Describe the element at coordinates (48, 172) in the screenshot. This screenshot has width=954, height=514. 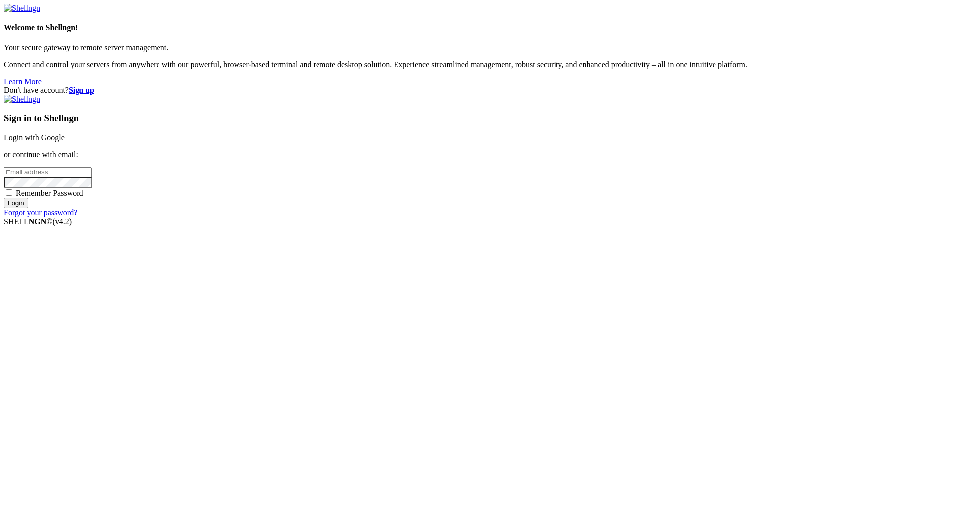
I see `input: Email address` at that location.